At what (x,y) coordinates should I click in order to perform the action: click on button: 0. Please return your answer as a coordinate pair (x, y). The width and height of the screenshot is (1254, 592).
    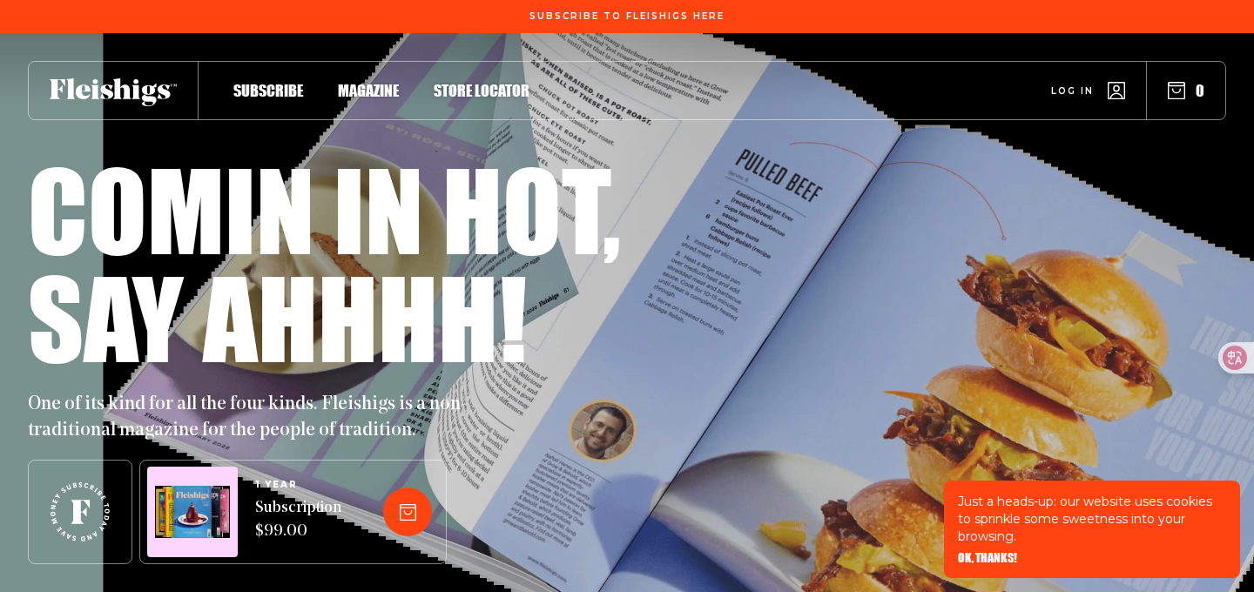
    Looking at the image, I should click on (1186, 91).